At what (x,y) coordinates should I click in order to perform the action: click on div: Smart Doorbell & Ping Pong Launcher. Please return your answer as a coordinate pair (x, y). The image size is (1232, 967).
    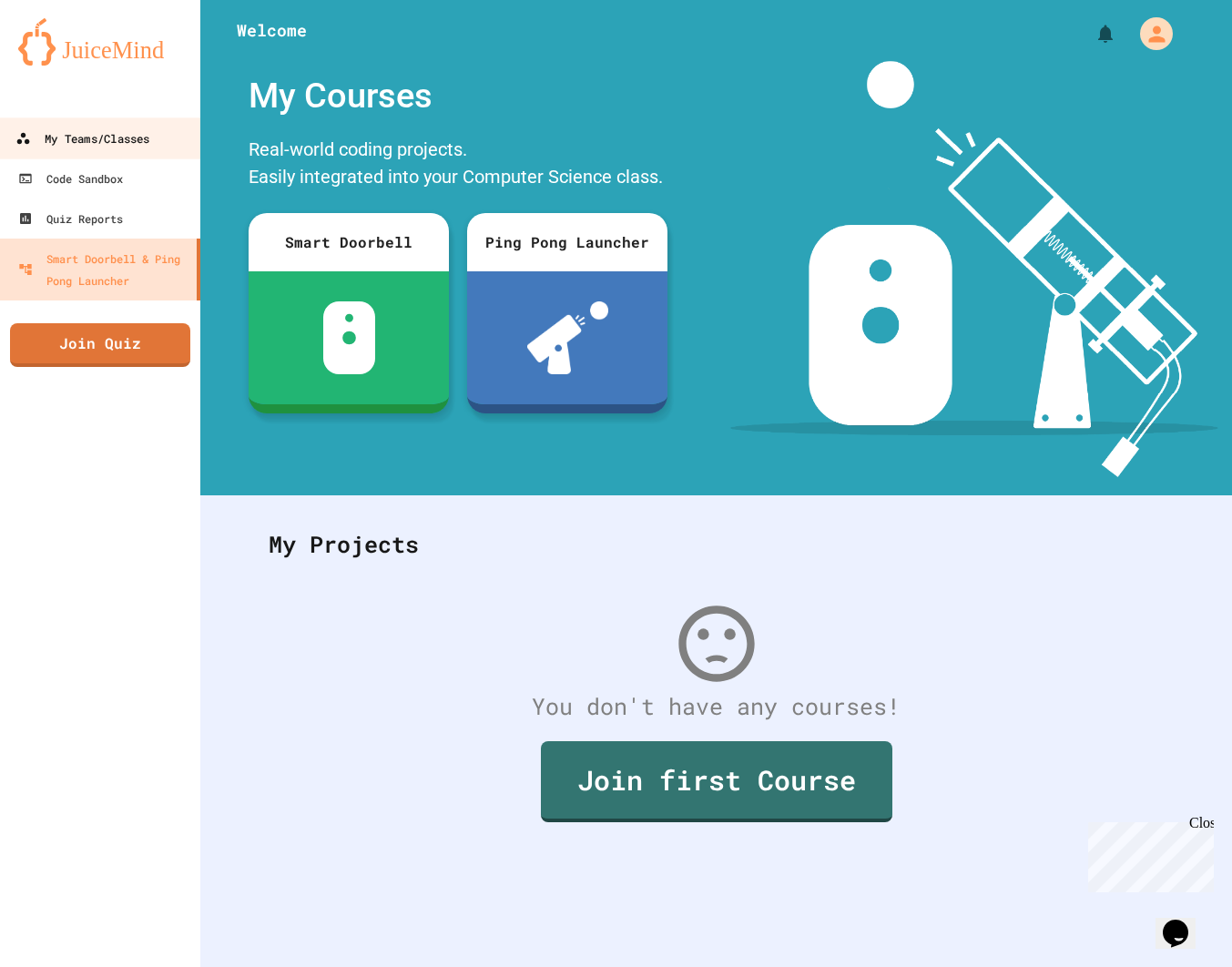
    Looking at the image, I should click on (104, 269).